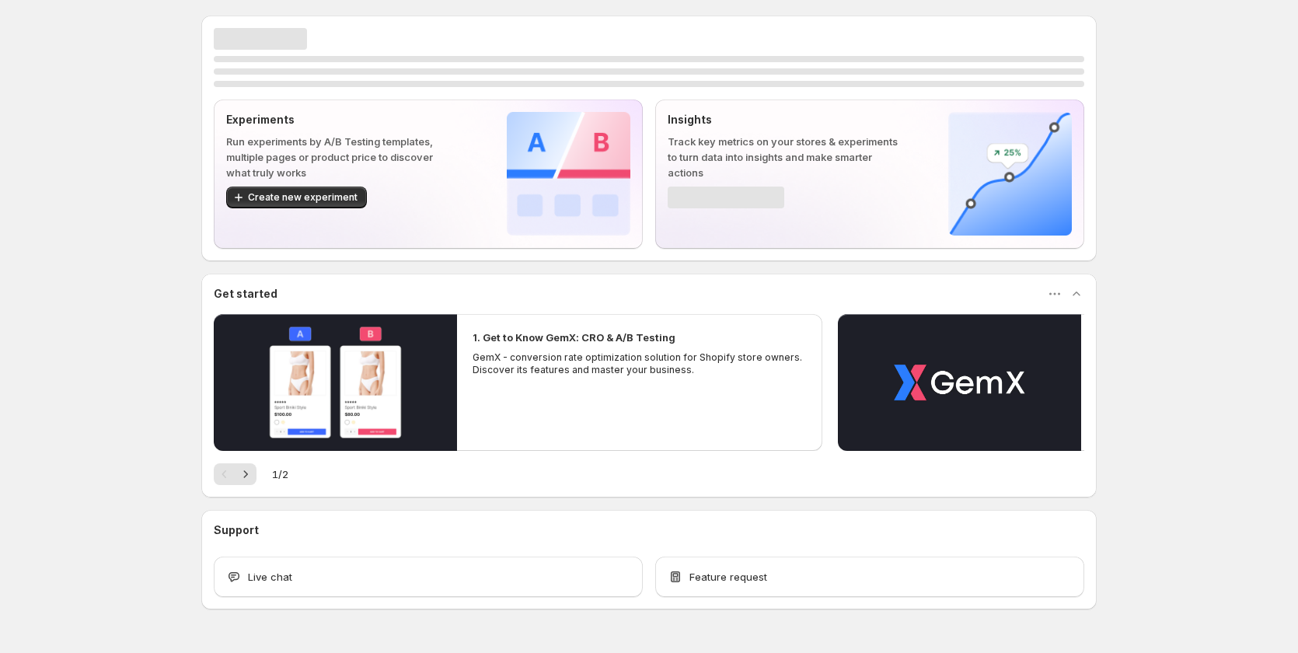  Describe the element at coordinates (246, 294) in the screenshot. I see `h3: Get started` at that location.